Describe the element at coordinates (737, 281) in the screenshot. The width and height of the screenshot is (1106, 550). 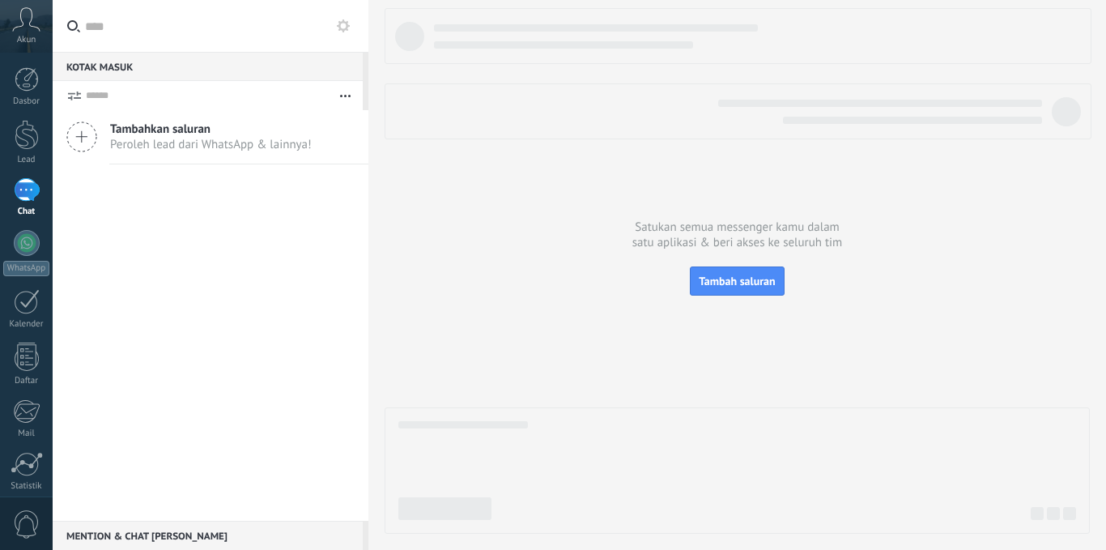
I see `span: Tambah saluran` at that location.